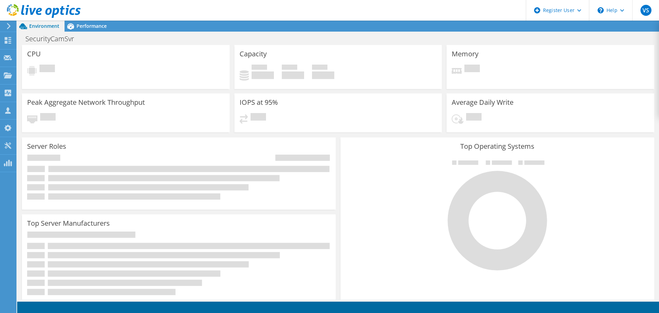 This screenshot has width=659, height=313. I want to click on span: Environment, so click(44, 26).